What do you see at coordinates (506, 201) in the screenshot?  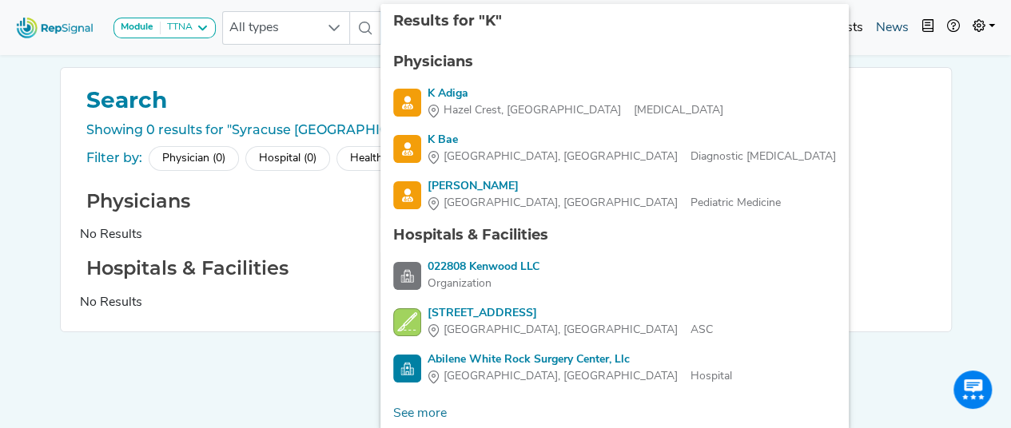 I see `h2: Physicians` at bounding box center [506, 201].